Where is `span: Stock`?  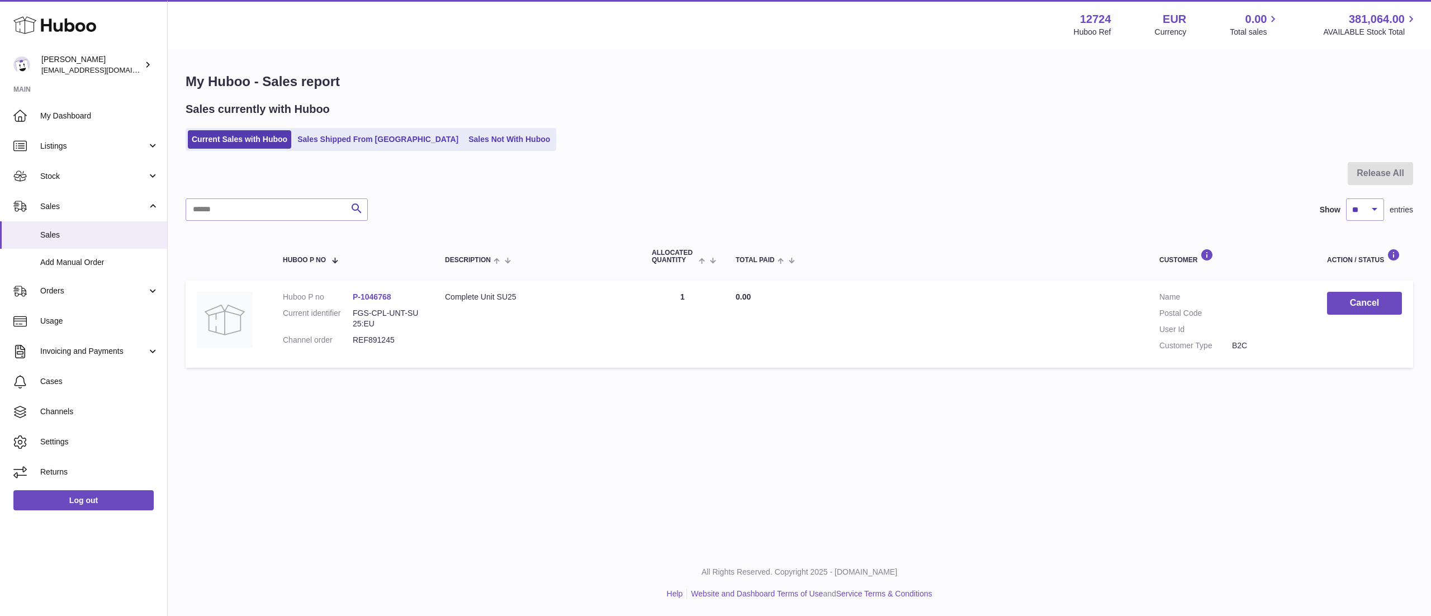 span: Stock is located at coordinates (93, 176).